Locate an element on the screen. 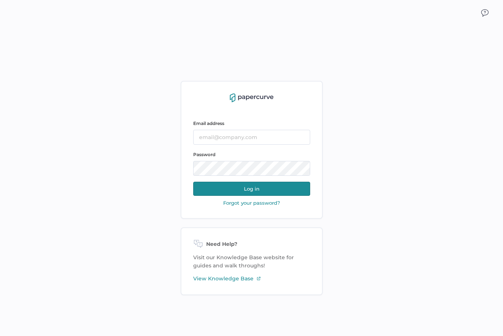 The image size is (503, 336). img: papercurve-logo-colour.7244d18c.svg is located at coordinates (252, 98).